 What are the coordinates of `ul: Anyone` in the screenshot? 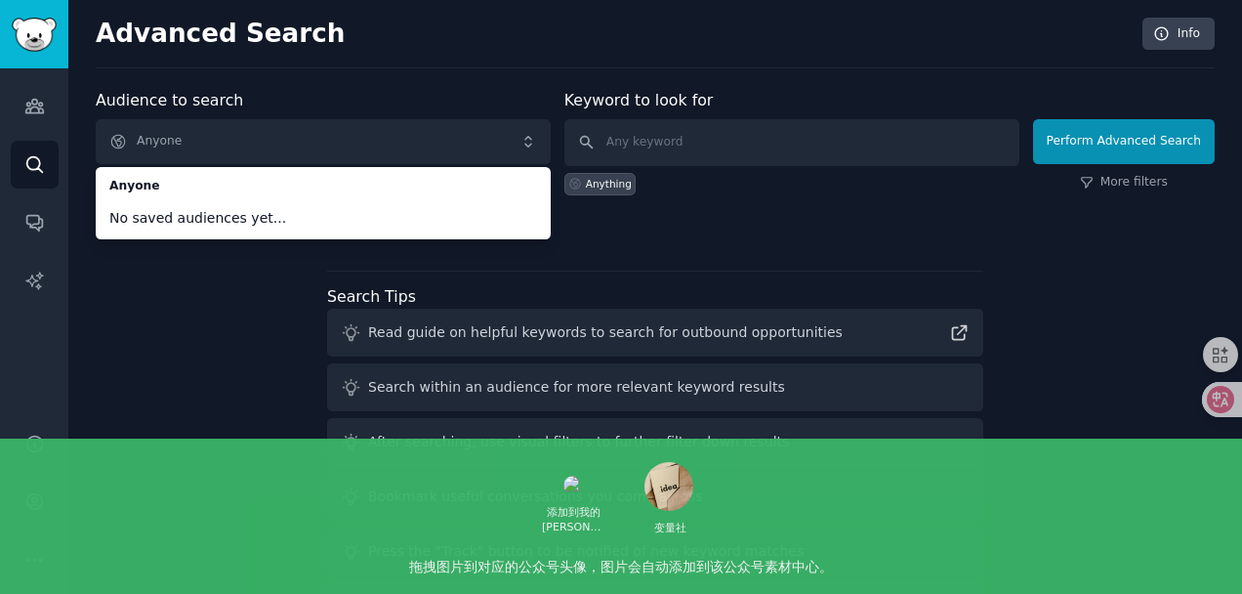 It's located at (323, 203).